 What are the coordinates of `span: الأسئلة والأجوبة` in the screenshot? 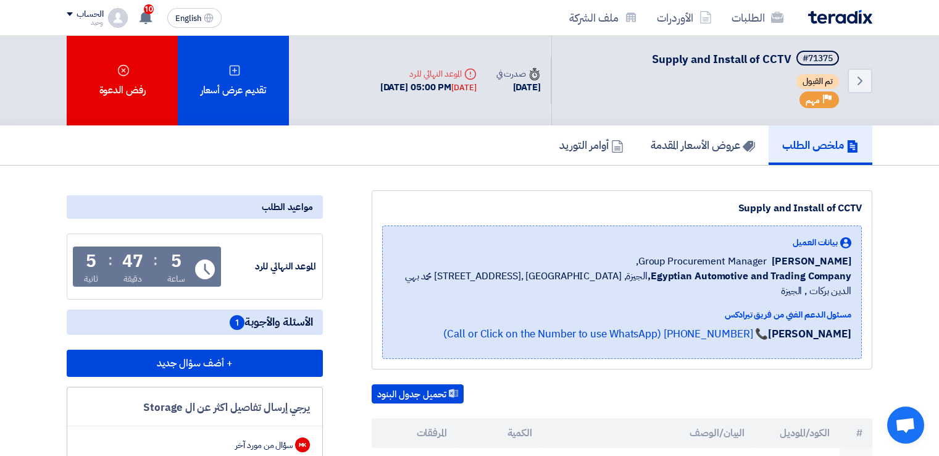 It's located at (271, 322).